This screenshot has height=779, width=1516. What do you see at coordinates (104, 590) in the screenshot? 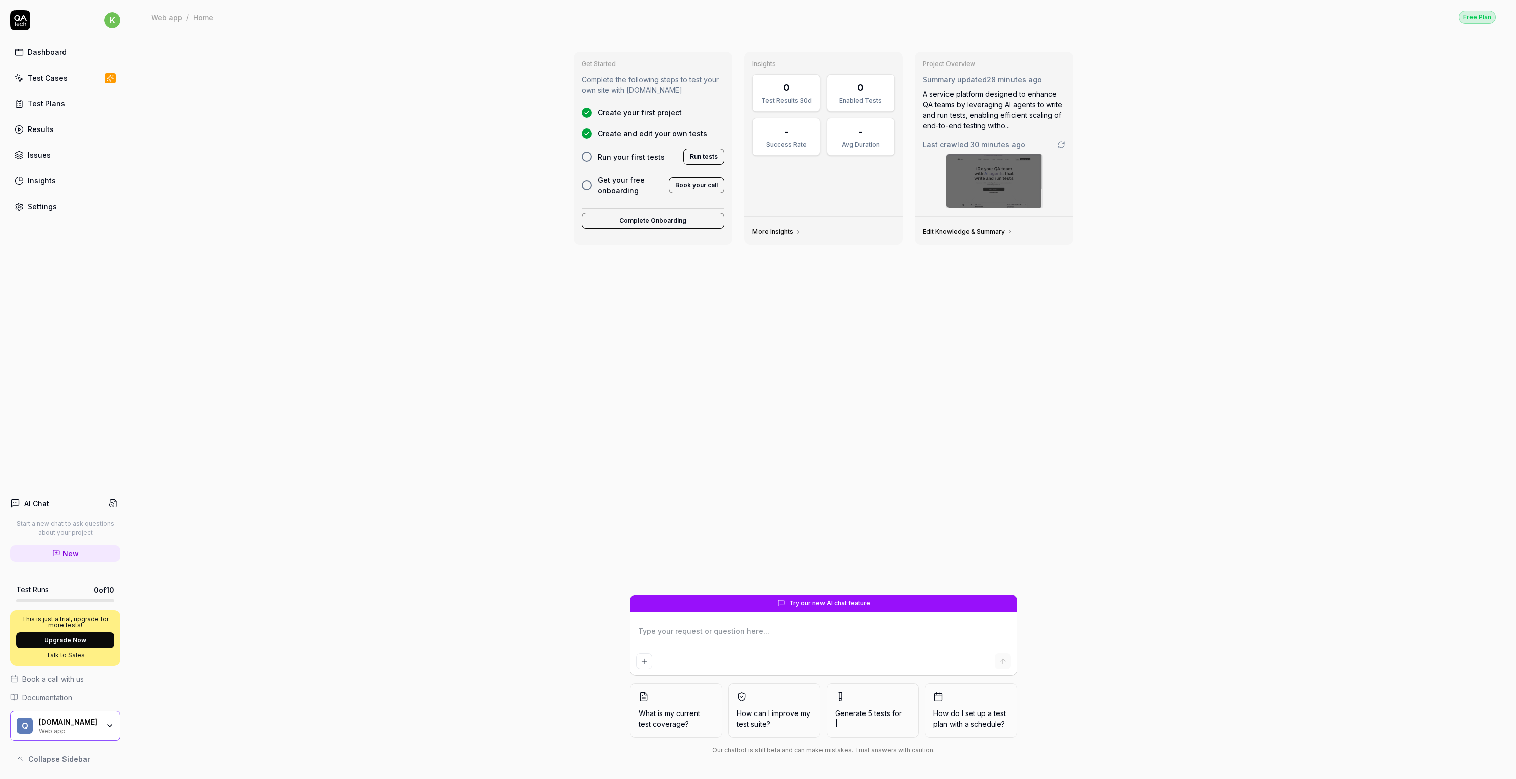
I see `span: 0 of 10` at bounding box center [104, 590].